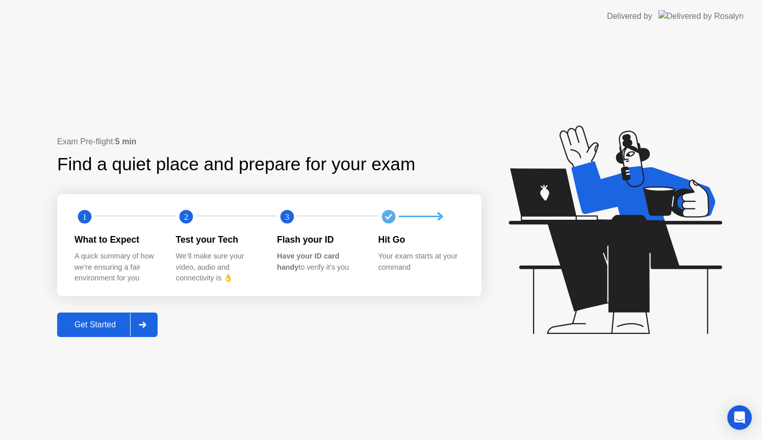  I want to click on div: Get Started, so click(95, 325).